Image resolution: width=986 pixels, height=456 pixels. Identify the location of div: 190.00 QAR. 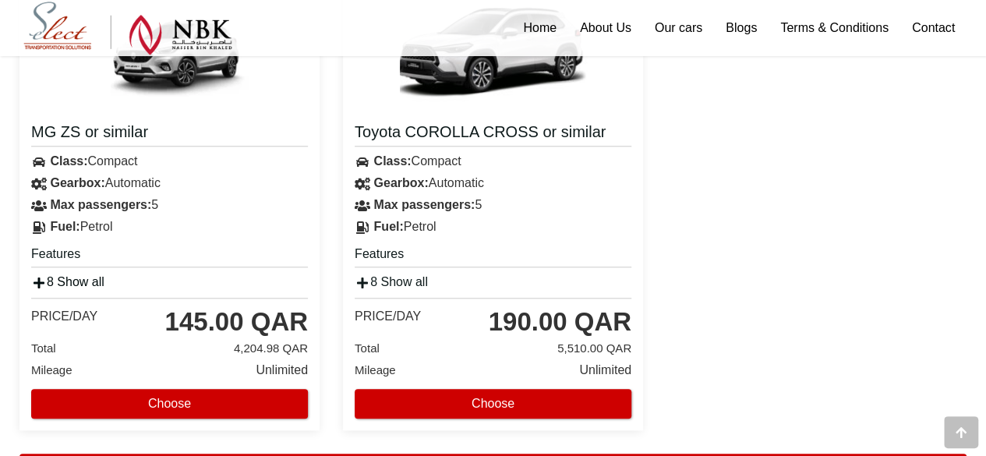
(560, 322).